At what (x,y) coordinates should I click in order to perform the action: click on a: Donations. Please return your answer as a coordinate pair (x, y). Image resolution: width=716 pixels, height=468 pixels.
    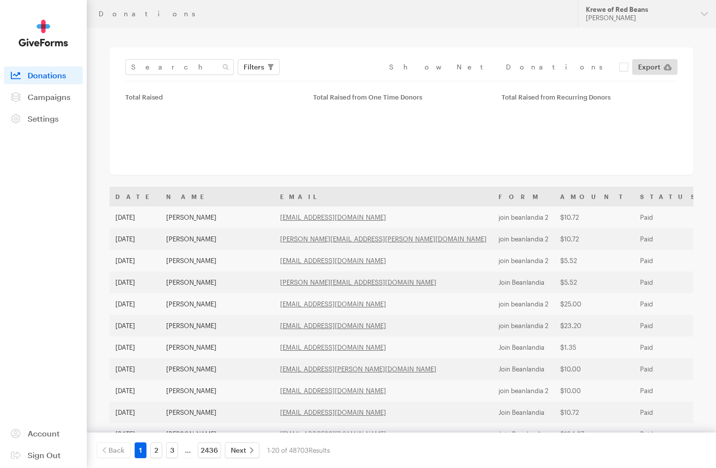
    Looking at the image, I should click on (43, 75).